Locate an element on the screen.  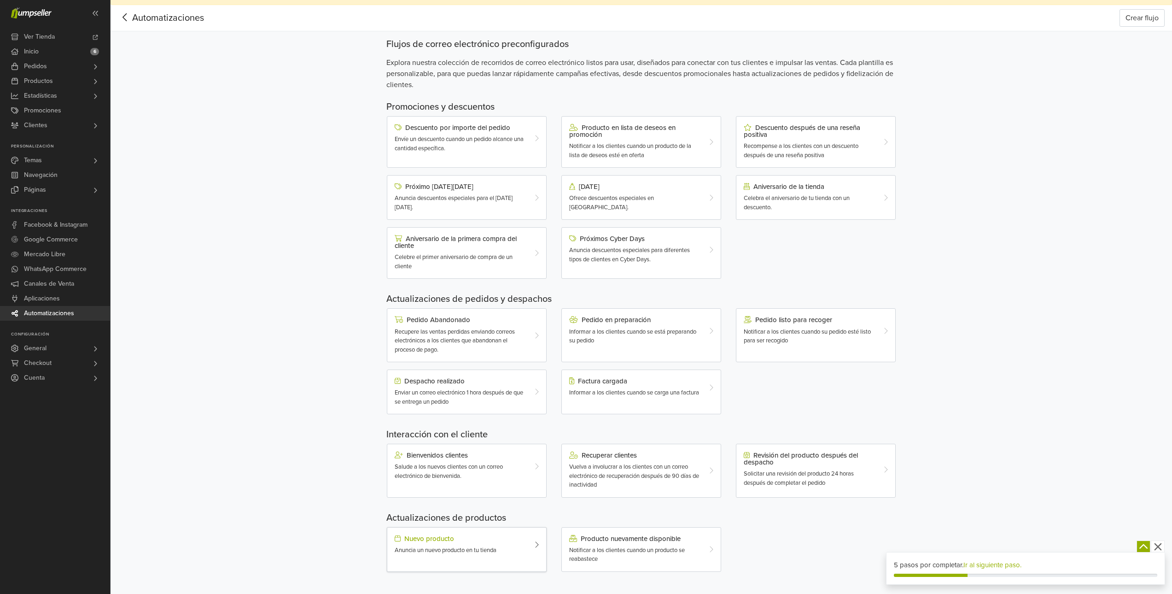
h5: Promociones y descuentos is located at coordinates (642, 107).